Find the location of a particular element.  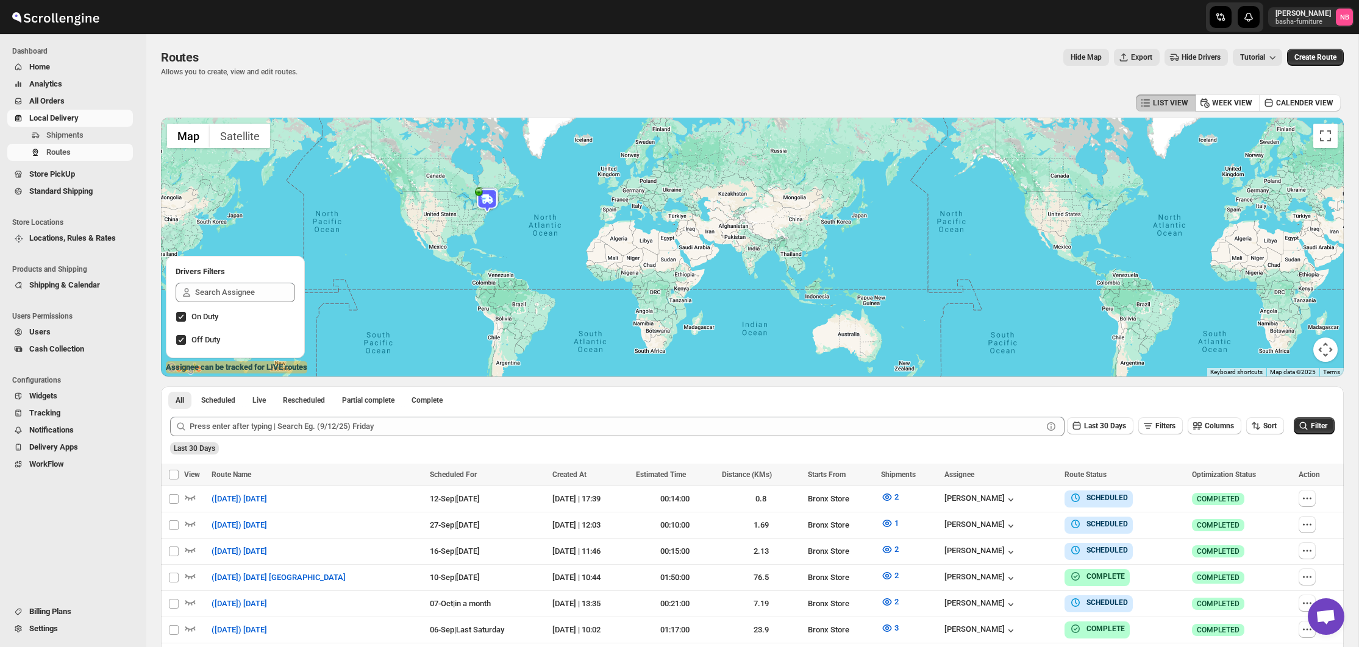

span: Standard Shipping is located at coordinates (61, 191).